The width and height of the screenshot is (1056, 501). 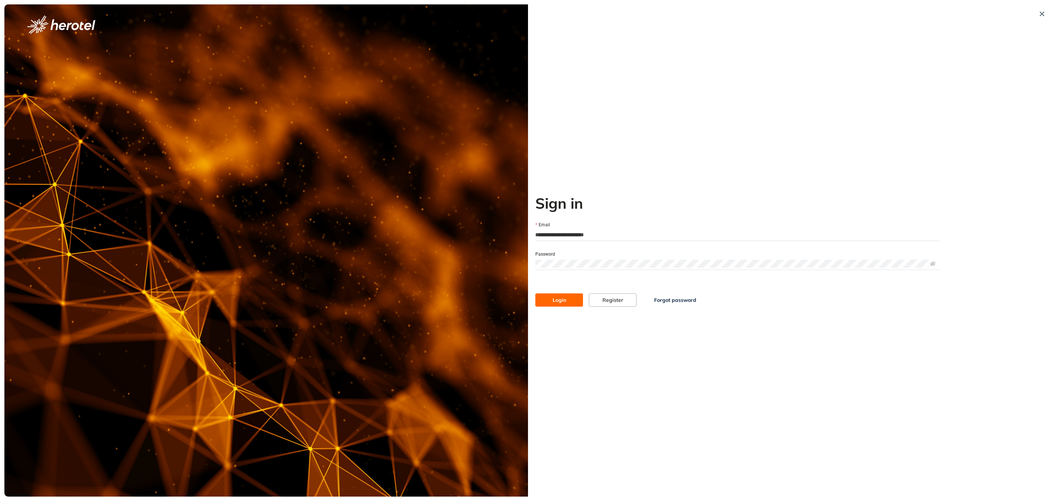 What do you see at coordinates (559, 300) in the screenshot?
I see `button: Login` at bounding box center [559, 300].